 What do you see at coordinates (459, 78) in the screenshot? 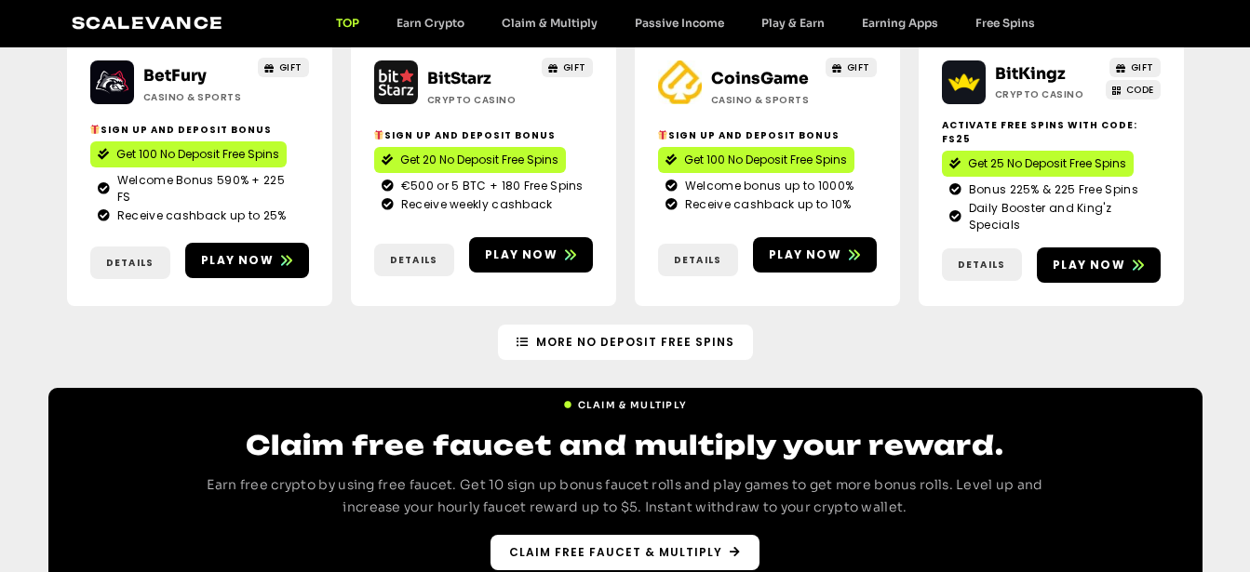
I see `a: BitStarz` at bounding box center [459, 78].